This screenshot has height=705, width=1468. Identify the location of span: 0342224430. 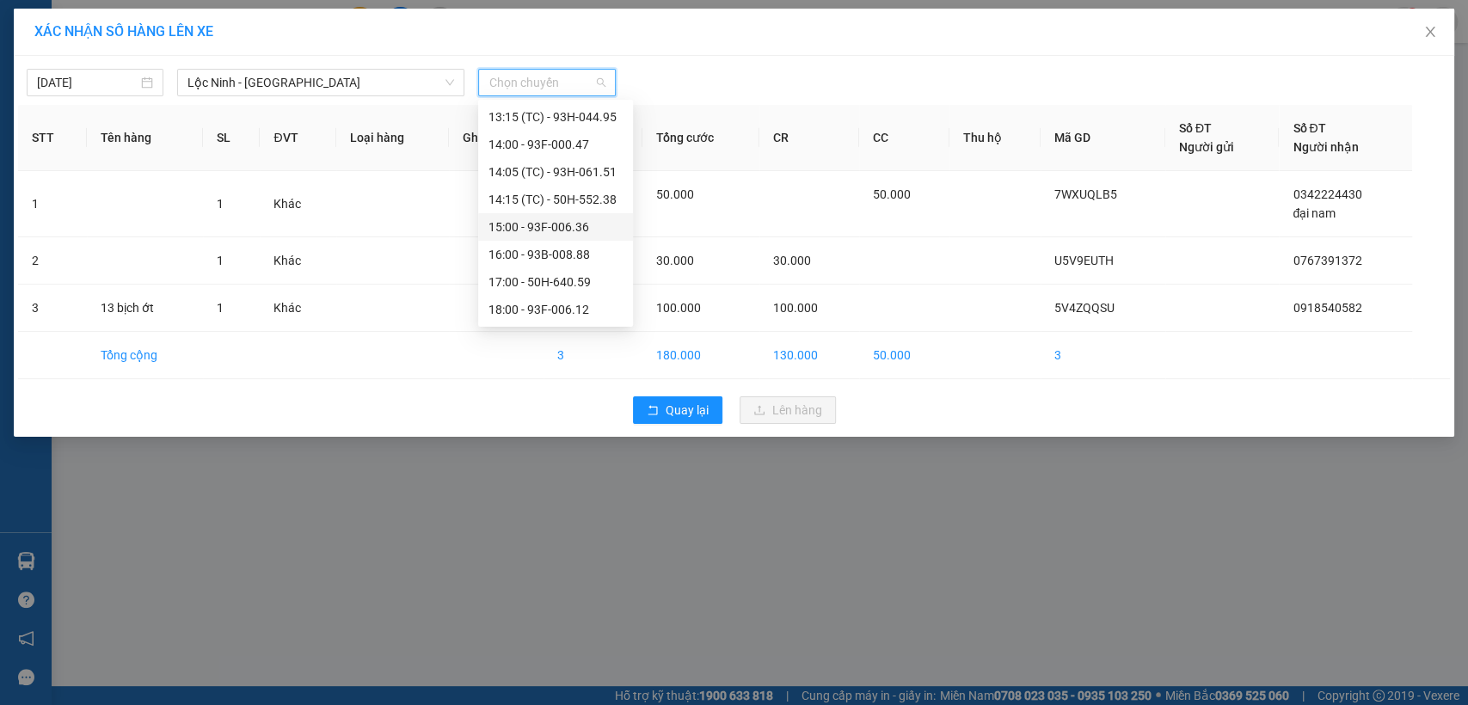
(1327, 194).